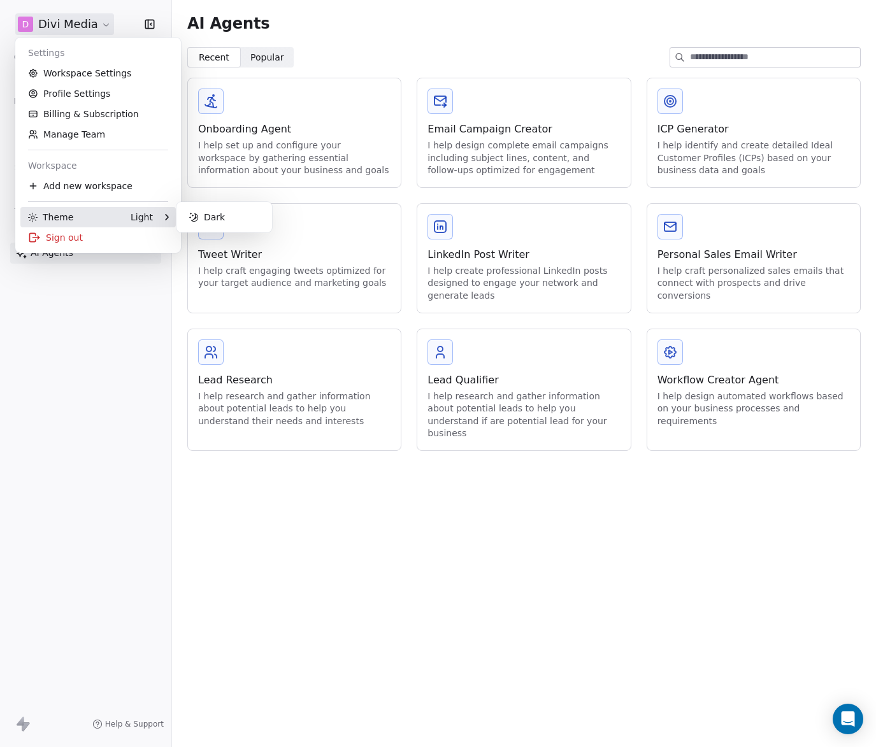  I want to click on a: Billing & Subscription, so click(98, 114).